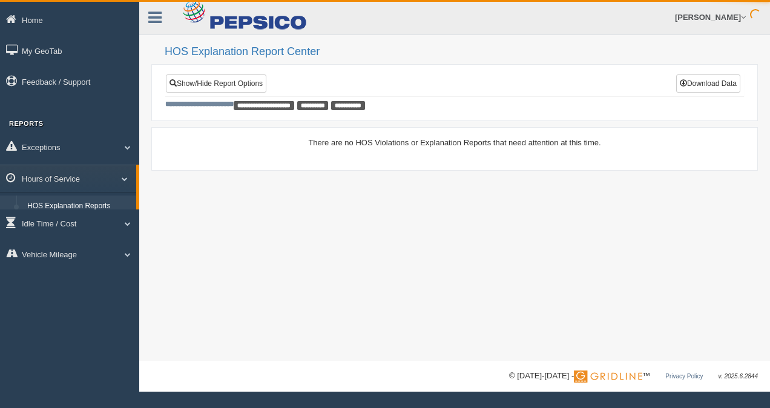 The width and height of the screenshot is (770, 408). What do you see at coordinates (79, 206) in the screenshot?
I see `a: HOS Explanation Reports` at bounding box center [79, 206].